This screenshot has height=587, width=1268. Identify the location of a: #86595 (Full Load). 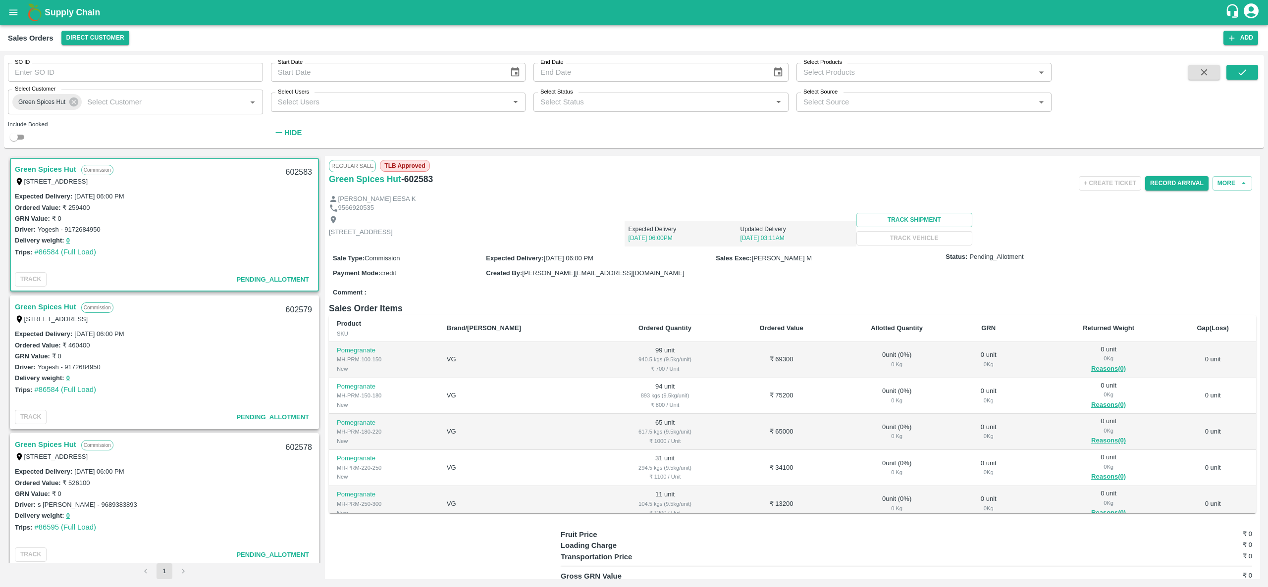
(65, 528).